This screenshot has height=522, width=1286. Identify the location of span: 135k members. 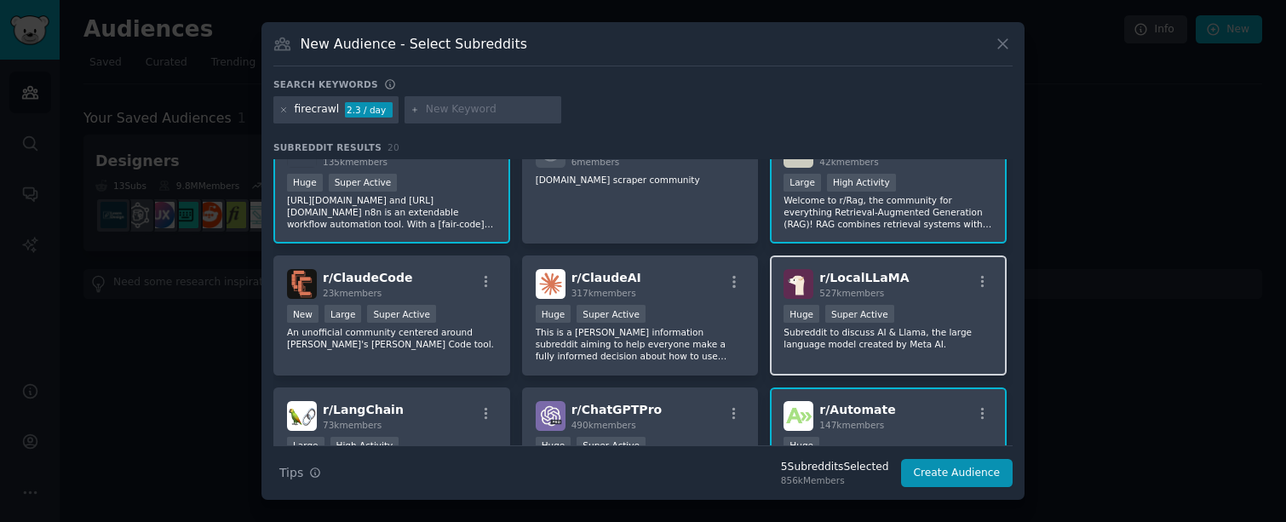
(355, 162).